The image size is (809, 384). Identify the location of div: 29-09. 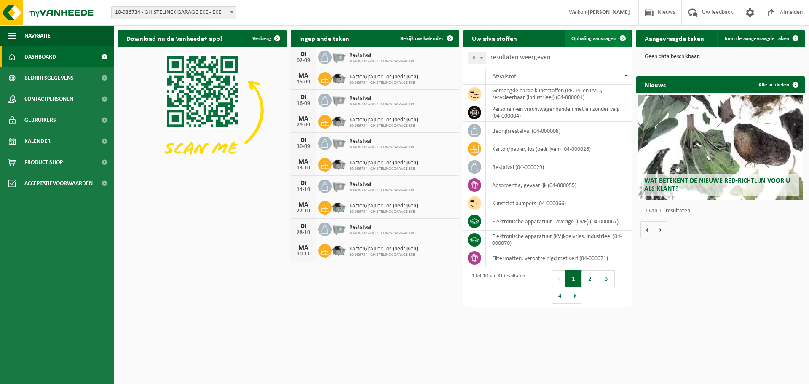
(304, 125).